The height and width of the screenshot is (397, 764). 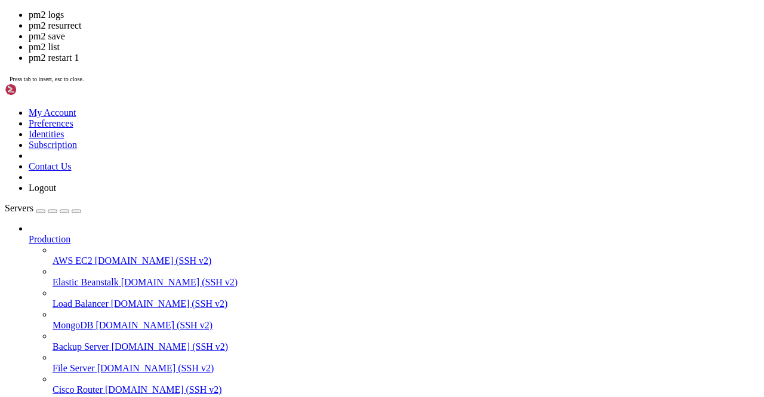 I want to click on x-row: 'exit' or hit enter - Exit the program, so click(x=306, y=318).